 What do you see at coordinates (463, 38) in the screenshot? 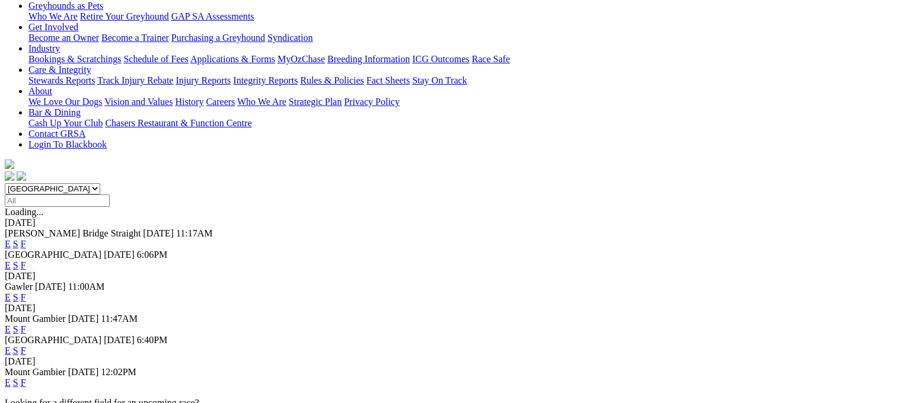
I see `div: Get Involved` at bounding box center [463, 38].